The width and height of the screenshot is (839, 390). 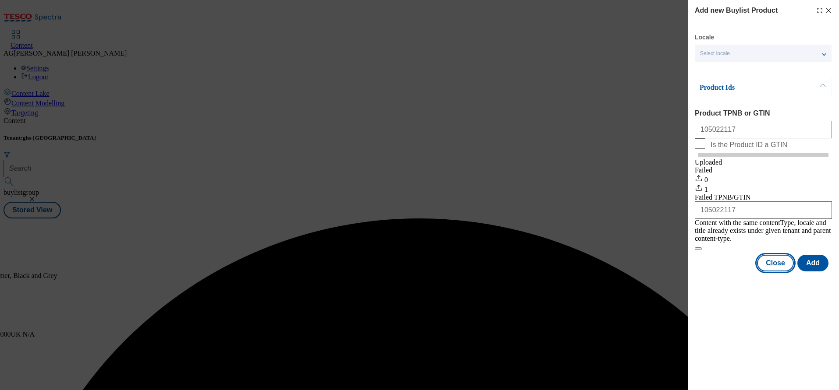 What do you see at coordinates (745, 88) in the screenshot?
I see `p: Product Ids` at bounding box center [745, 88].